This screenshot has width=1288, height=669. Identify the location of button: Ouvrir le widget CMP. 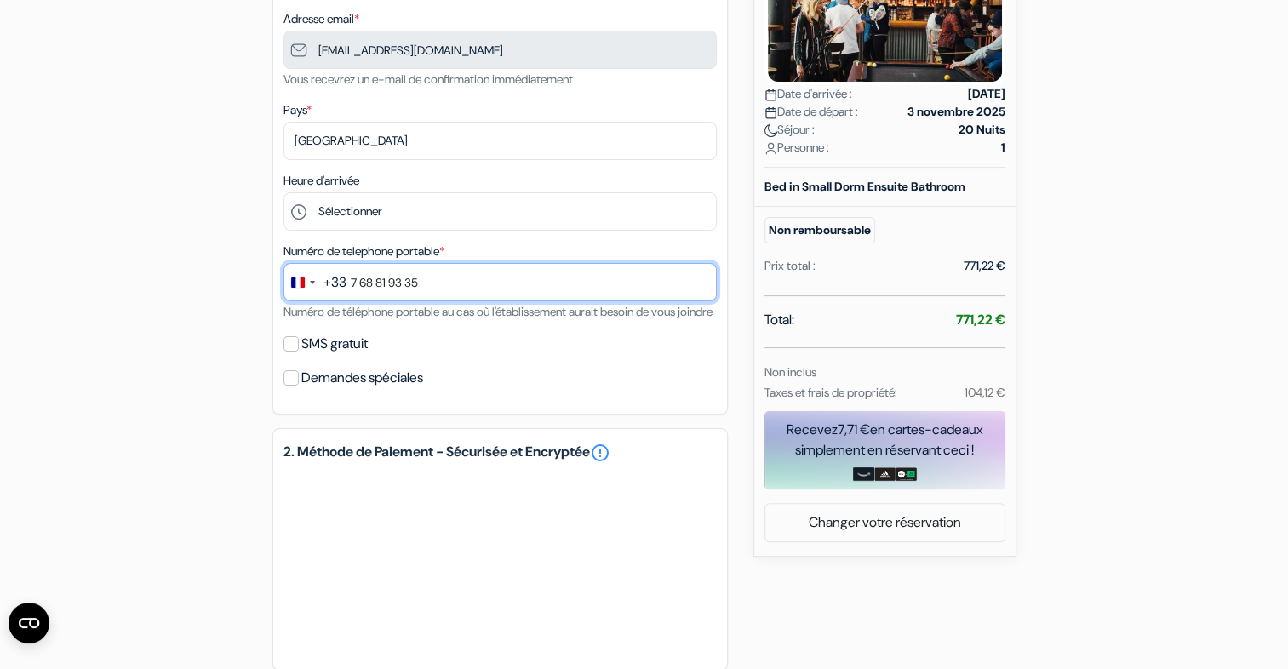
(29, 623).